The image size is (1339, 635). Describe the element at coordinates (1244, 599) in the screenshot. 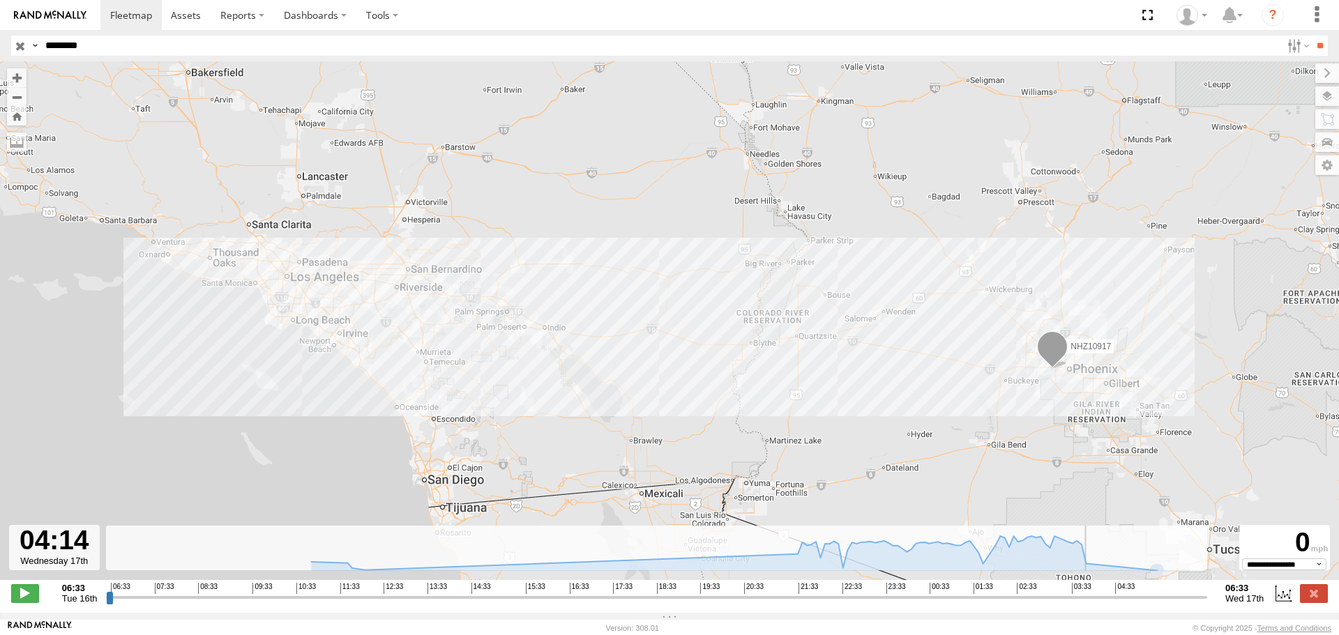

I see `span: Wed 17th Sep 2025` at that location.